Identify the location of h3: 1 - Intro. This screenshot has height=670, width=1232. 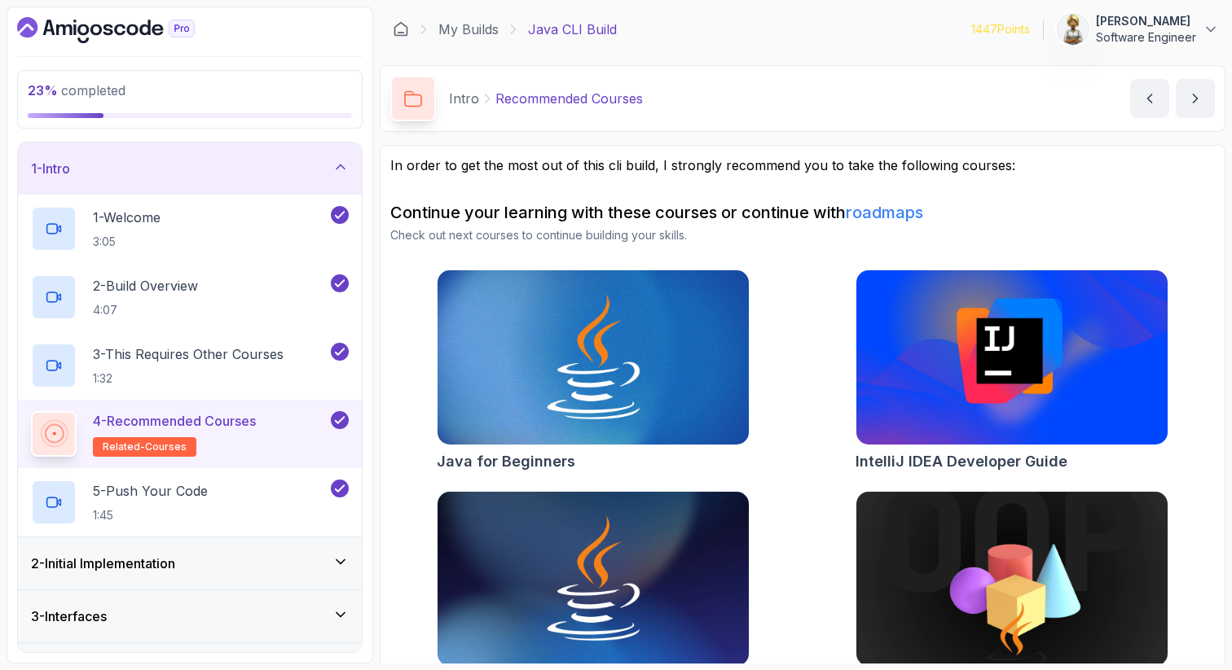
(51, 169).